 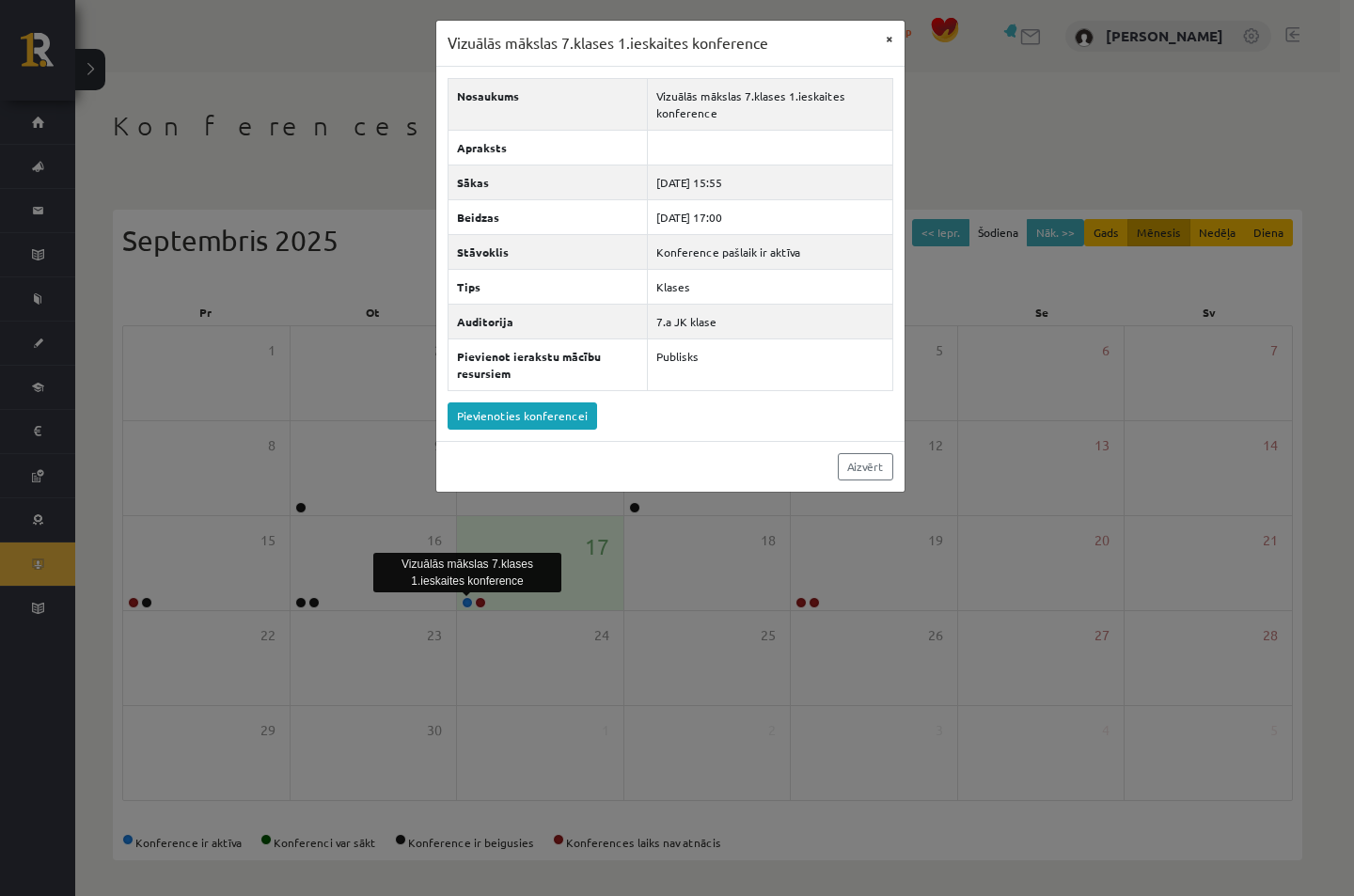 I want to click on a: Aizvērt, so click(x=865, y=466).